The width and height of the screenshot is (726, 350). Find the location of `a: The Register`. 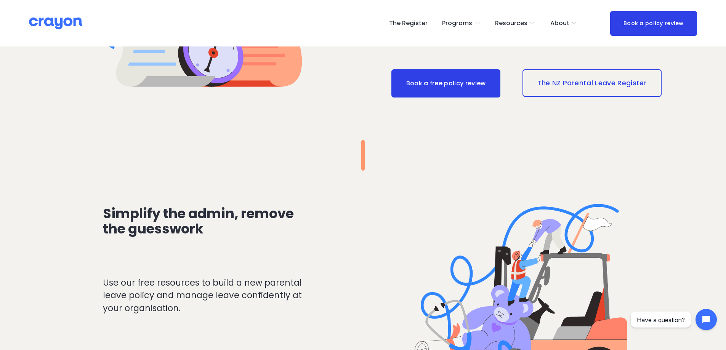

a: The Register is located at coordinates (408, 23).